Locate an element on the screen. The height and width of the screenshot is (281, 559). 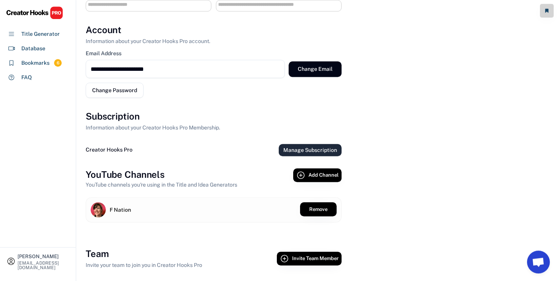
img: CHPRO%20Logo.svg is located at coordinates (35, 13).